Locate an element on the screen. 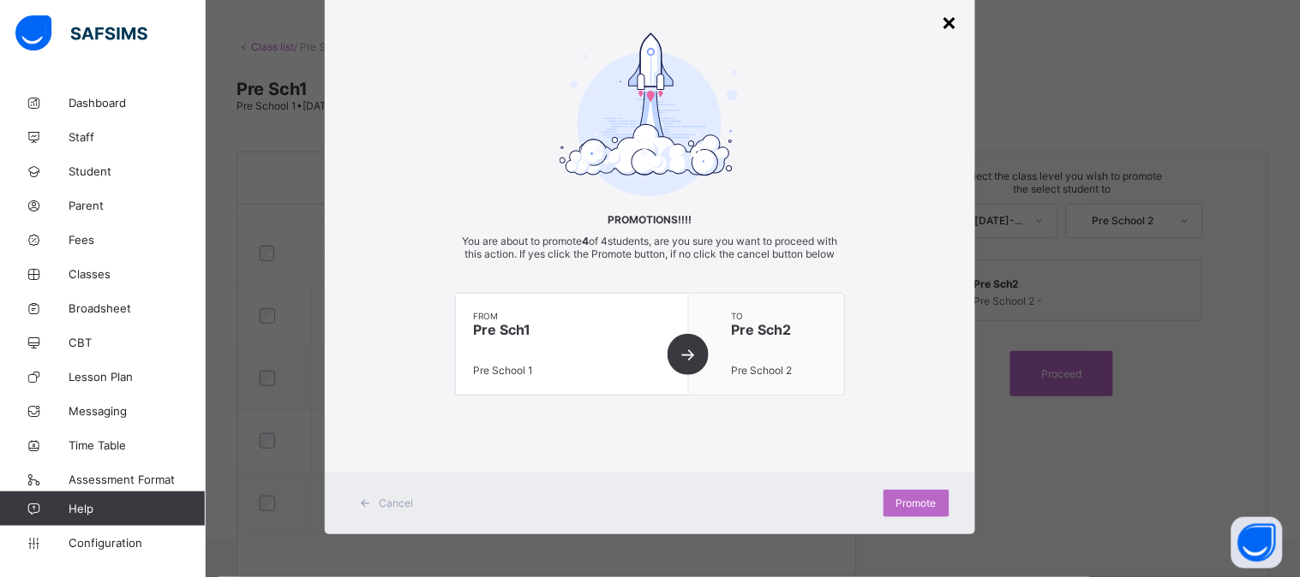 The height and width of the screenshot is (577, 1300). span: Configuration is located at coordinates (136, 543).